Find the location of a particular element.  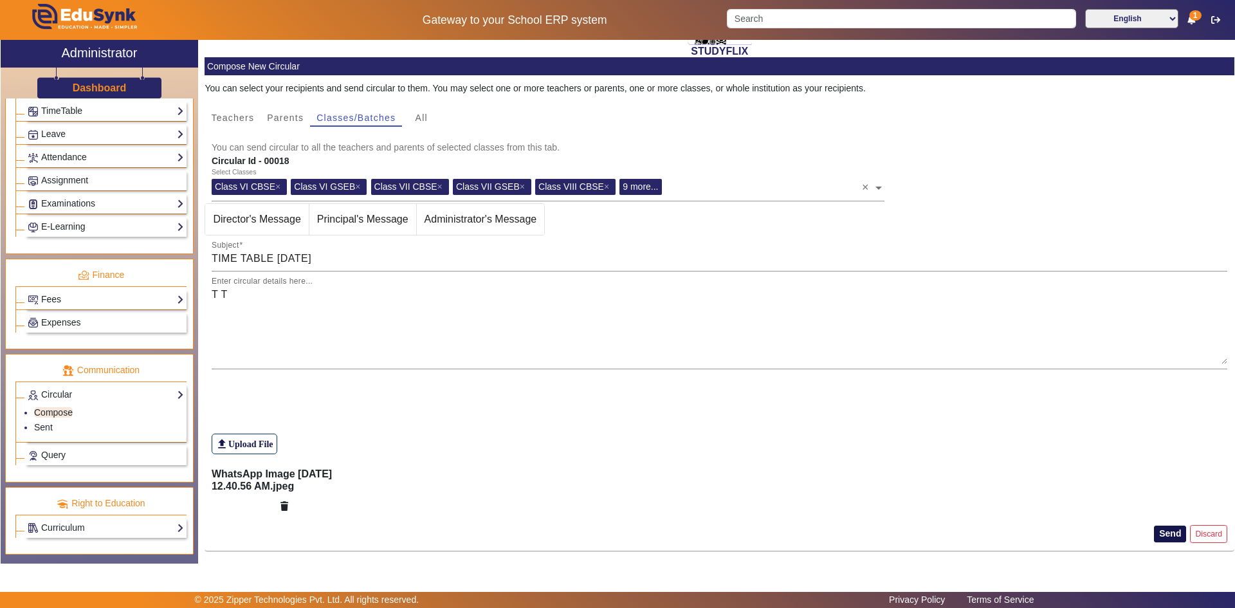

h2: STUDYFLIX is located at coordinates (719, 51).